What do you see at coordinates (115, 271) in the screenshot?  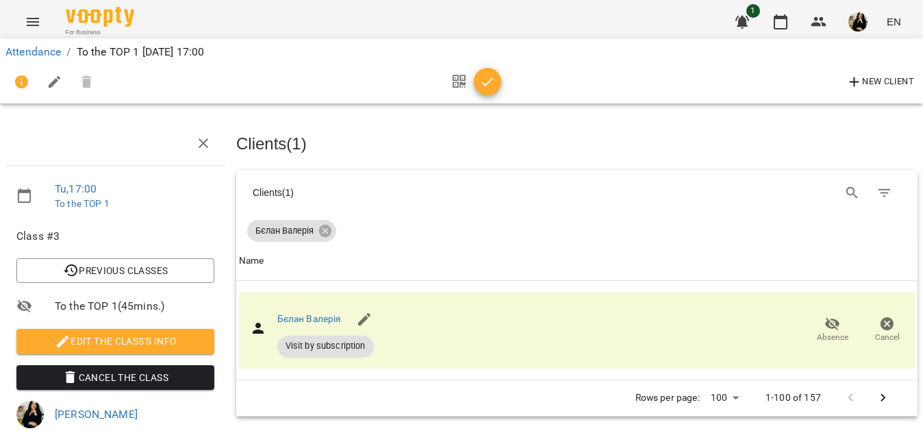 I see `button: Previous Classes` at bounding box center [115, 271].